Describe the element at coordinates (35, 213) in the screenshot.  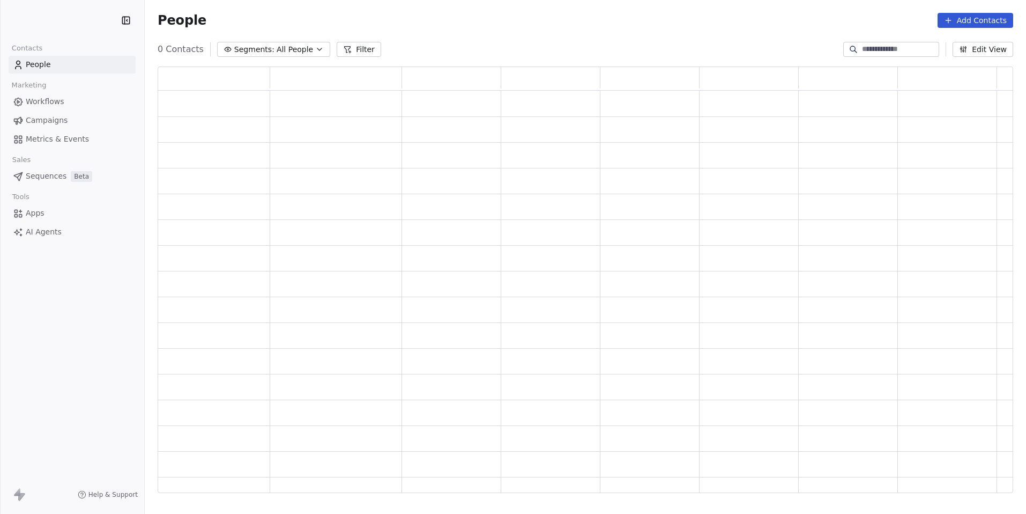
I see `span: Apps` at that location.